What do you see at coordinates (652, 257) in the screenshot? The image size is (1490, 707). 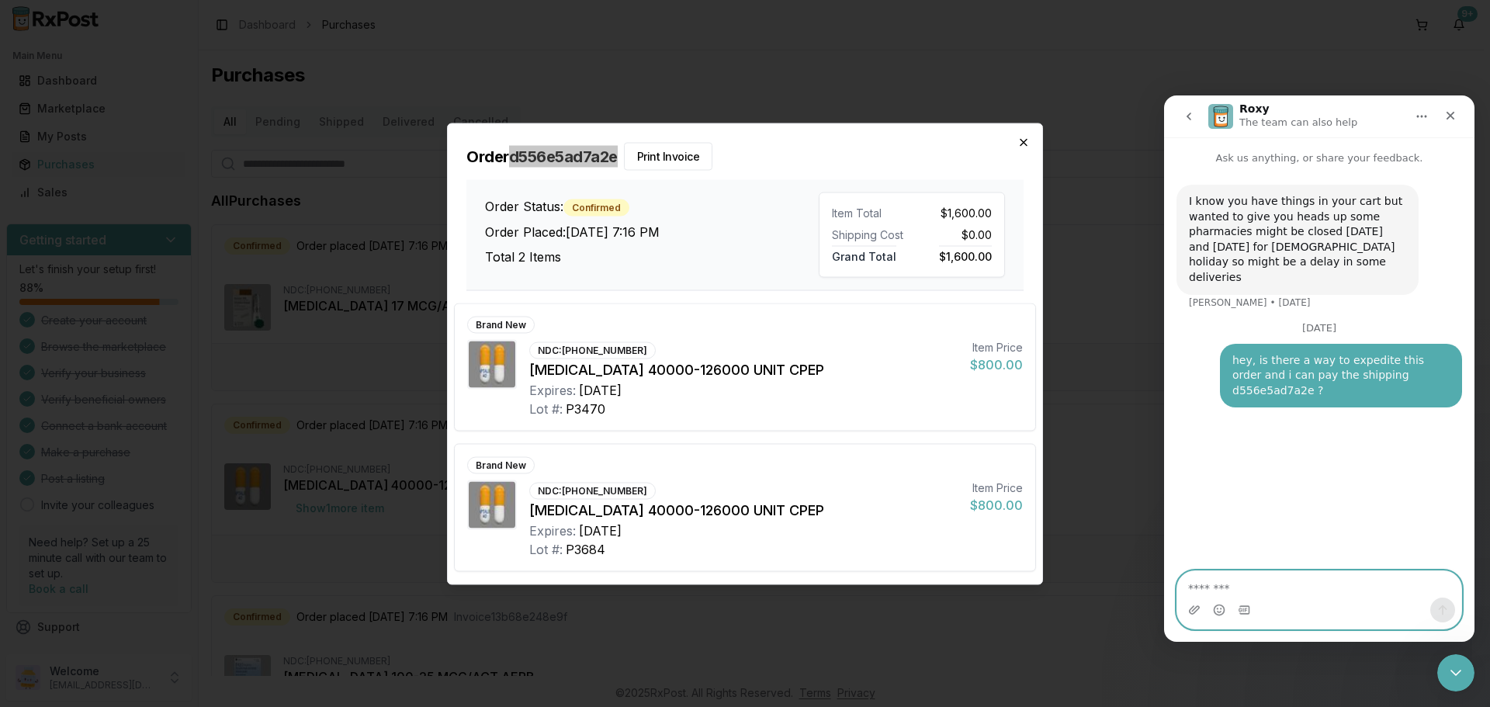 I see `h3: Total 2 Items` at bounding box center [652, 257].